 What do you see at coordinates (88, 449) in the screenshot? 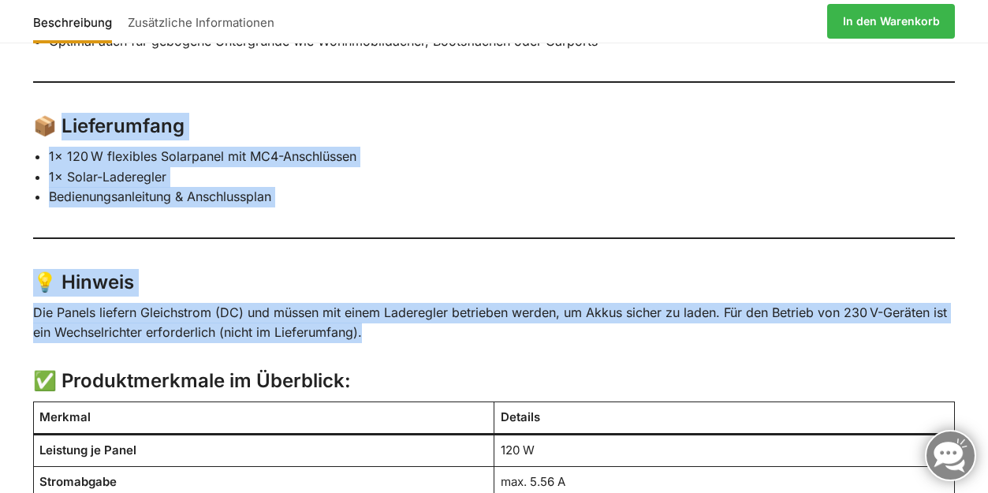
I see `strong: Leistung je Panel` at bounding box center [88, 449].